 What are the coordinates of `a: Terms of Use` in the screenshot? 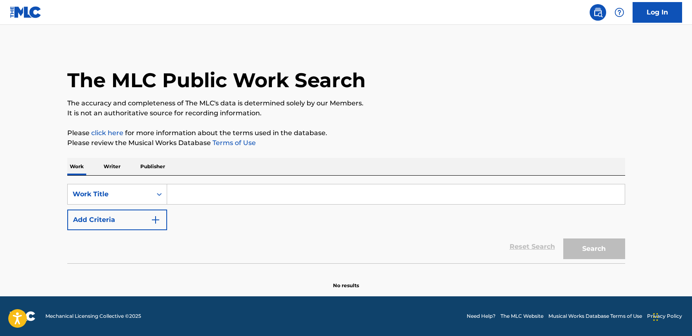 It's located at (233, 142).